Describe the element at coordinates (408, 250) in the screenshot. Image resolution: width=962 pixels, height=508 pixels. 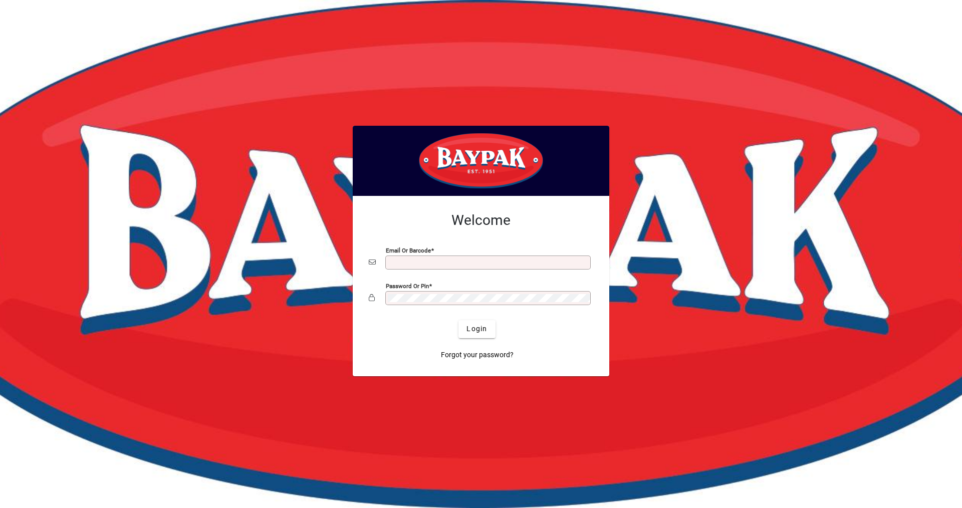
I see `mat-label: Email or Barcode` at that location.